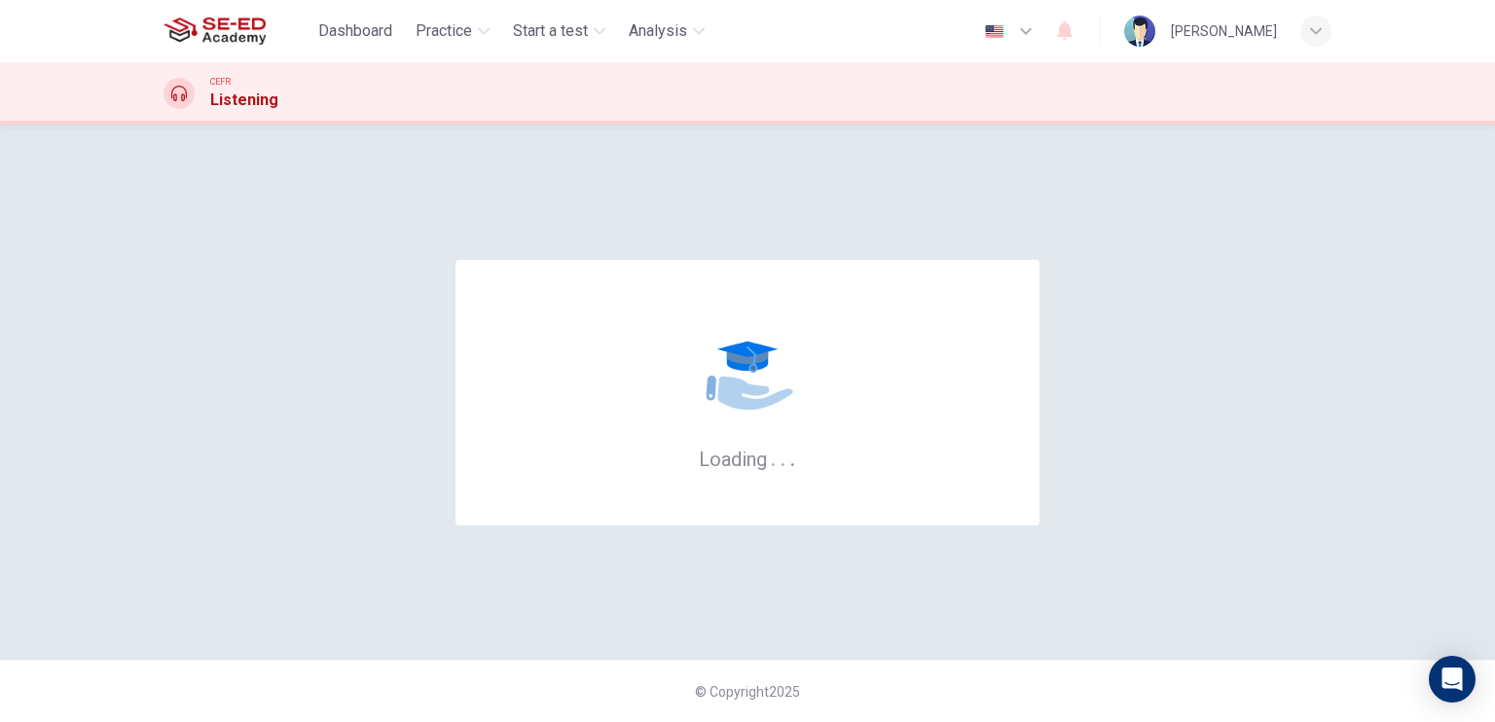  Describe the element at coordinates (220, 82) in the screenshot. I see `span: CEFR` at that location.